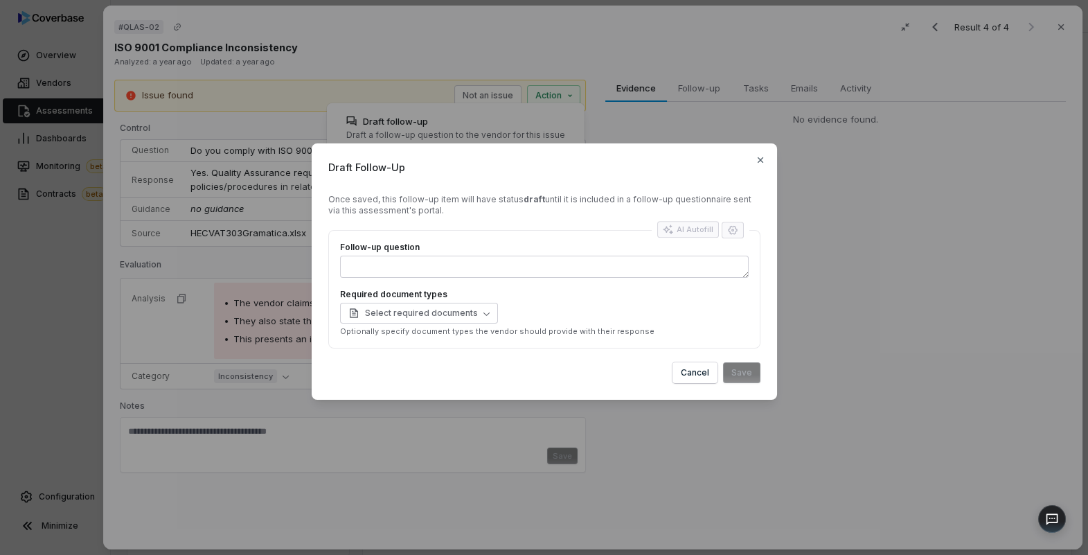 Image resolution: width=1088 pixels, height=555 pixels. I want to click on strong: draft, so click(534, 199).